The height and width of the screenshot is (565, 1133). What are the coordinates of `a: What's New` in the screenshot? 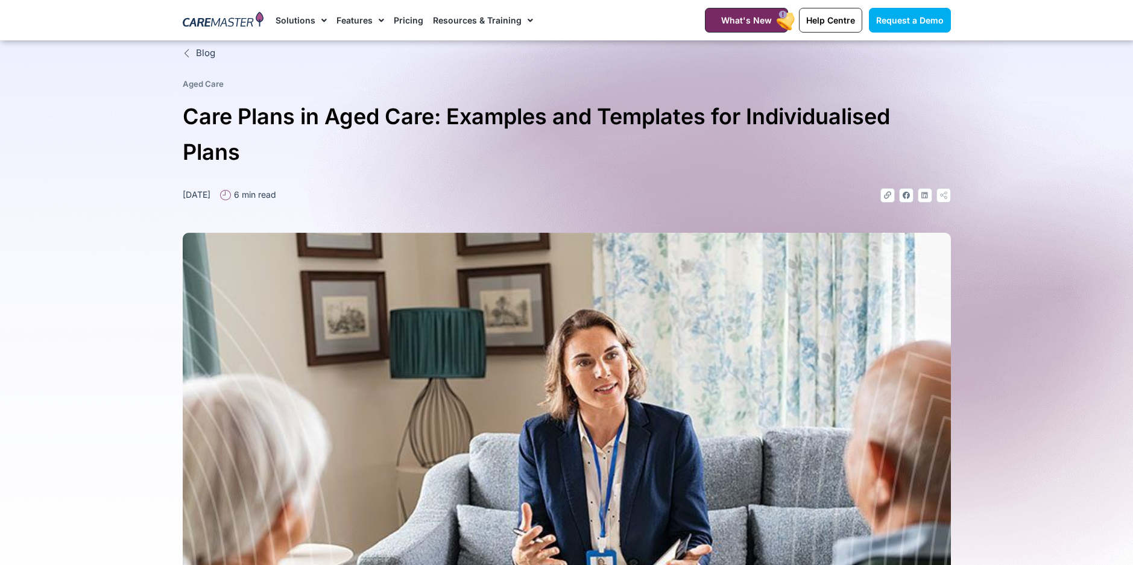 It's located at (746, 20).